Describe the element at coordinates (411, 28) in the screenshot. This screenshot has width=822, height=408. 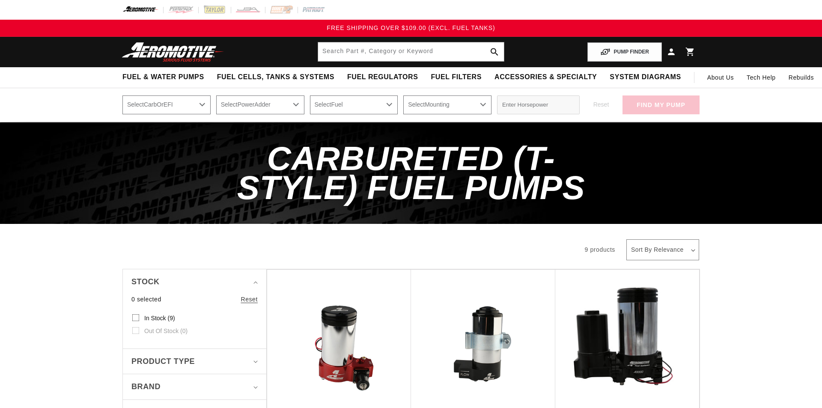
I see `span: FREE SHIPPING OVER $109.00 (EXCL. FUEL TANKS)` at that location.